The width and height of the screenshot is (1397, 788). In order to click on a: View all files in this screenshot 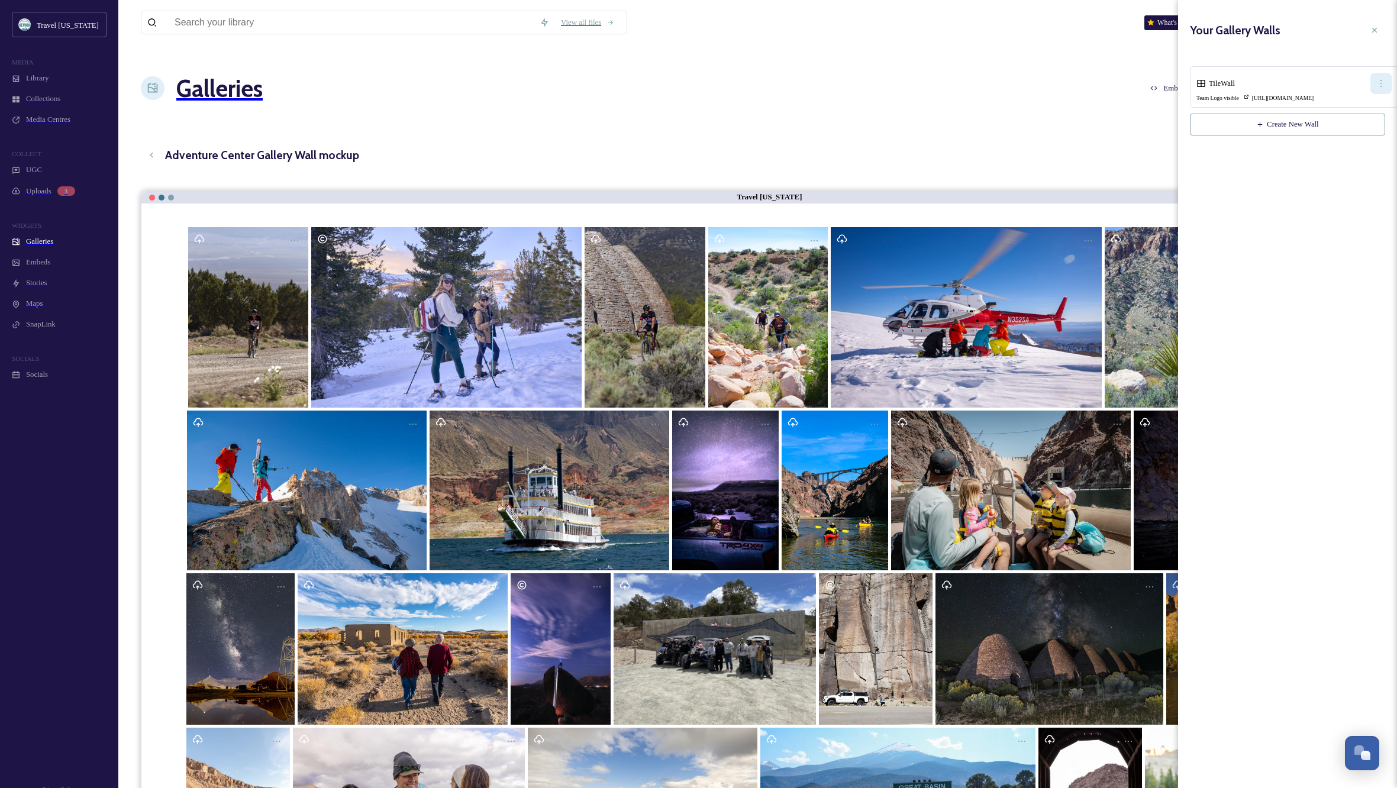, I will do `click(587, 22)`.